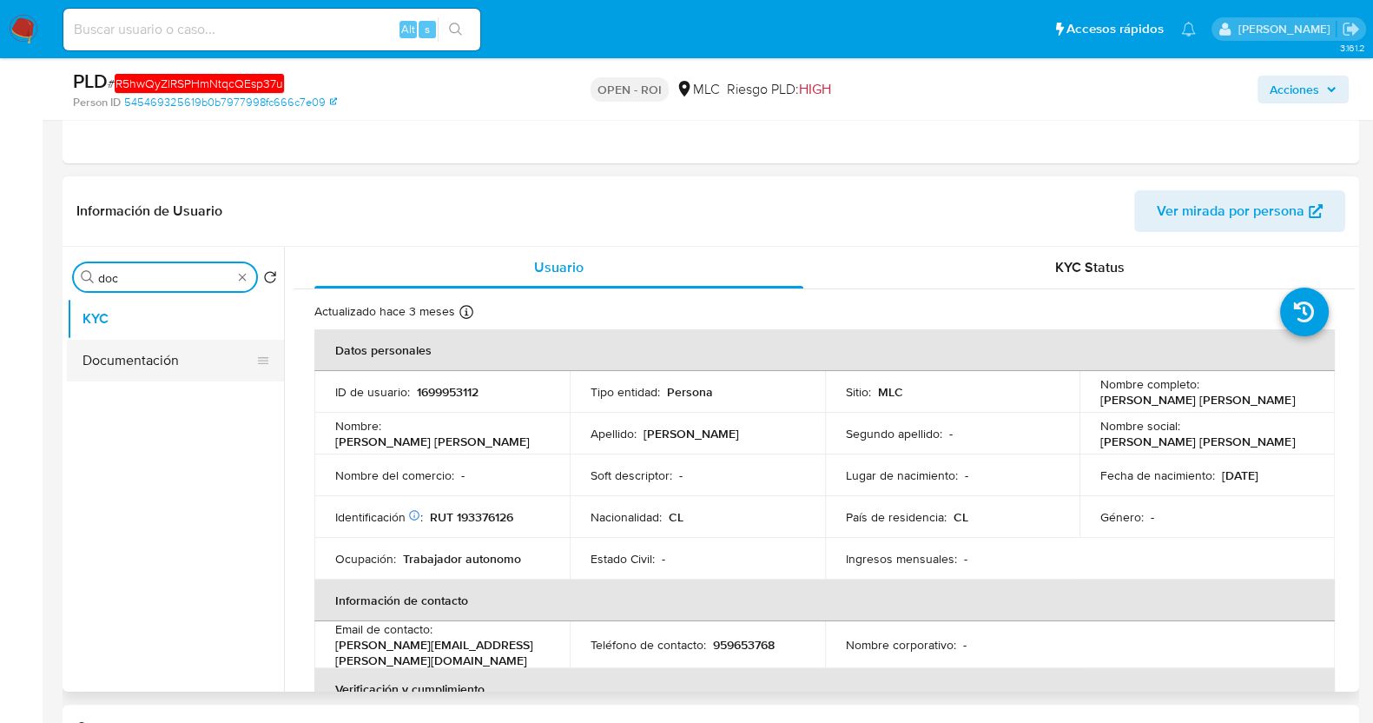 Image resolution: width=1373 pixels, height=723 pixels. What do you see at coordinates (1141, 426) in the screenshot?
I see `p: Nombre social :` at bounding box center [1141, 426].